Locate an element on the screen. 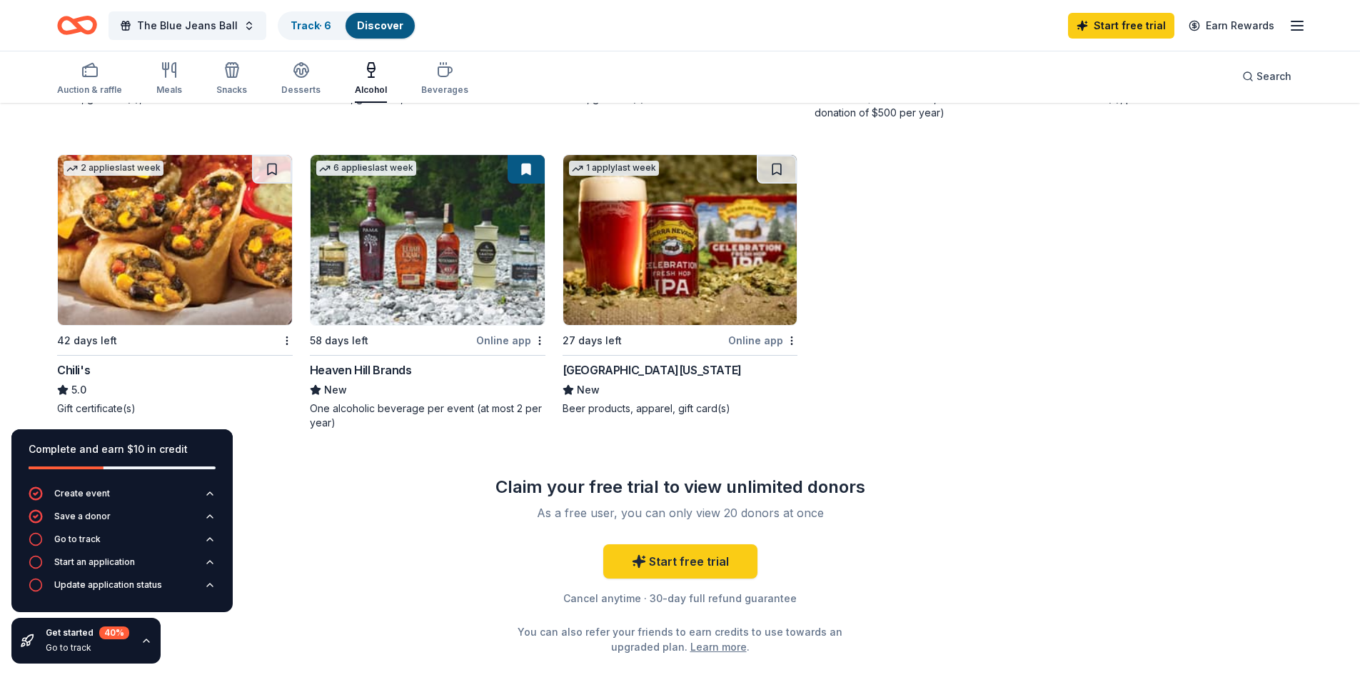 This screenshot has height=675, width=1360. a: Home is located at coordinates (77, 25).